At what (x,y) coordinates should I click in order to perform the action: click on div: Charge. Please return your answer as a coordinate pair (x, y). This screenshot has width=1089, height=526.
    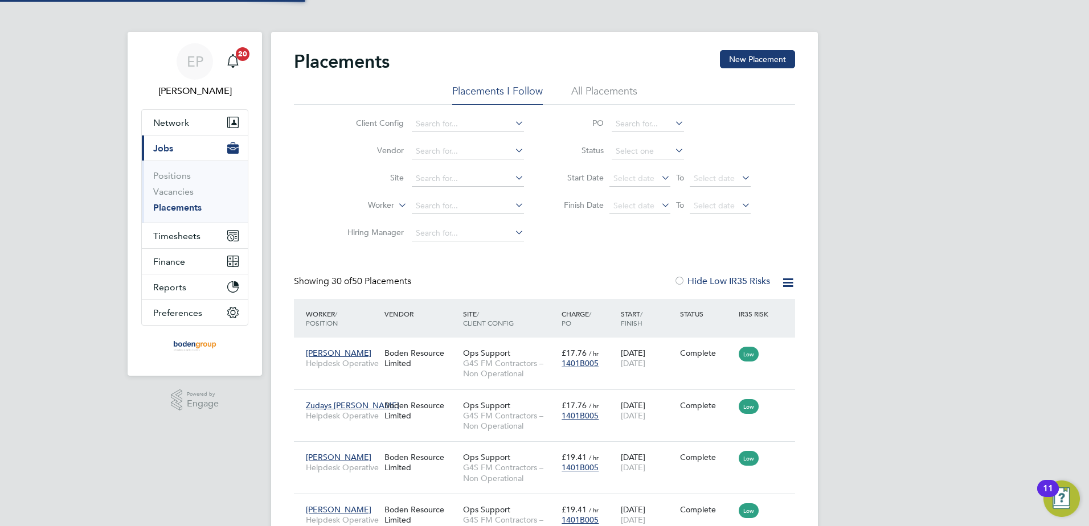
    Looking at the image, I should click on (589, 318).